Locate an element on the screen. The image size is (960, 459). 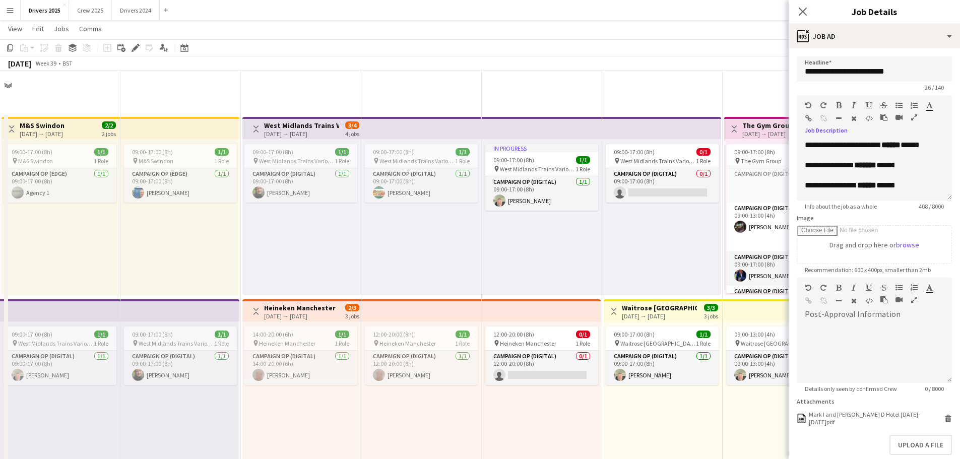
span: Heineken Manchester is located at coordinates (408, 343).